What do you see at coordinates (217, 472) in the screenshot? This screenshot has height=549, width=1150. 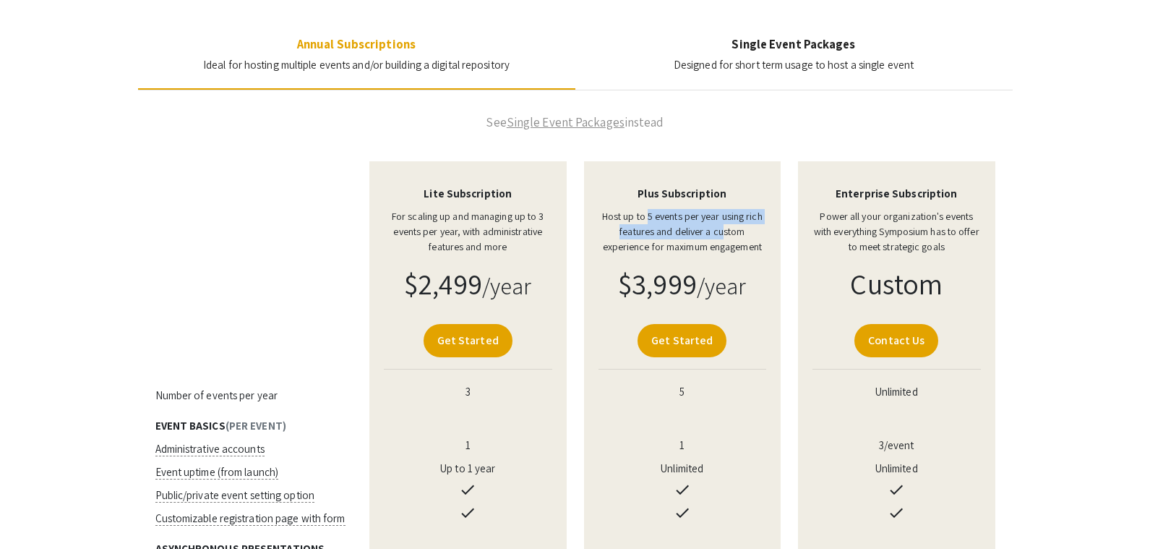 I see `span: Event uptime (from launch)` at bounding box center [217, 472].